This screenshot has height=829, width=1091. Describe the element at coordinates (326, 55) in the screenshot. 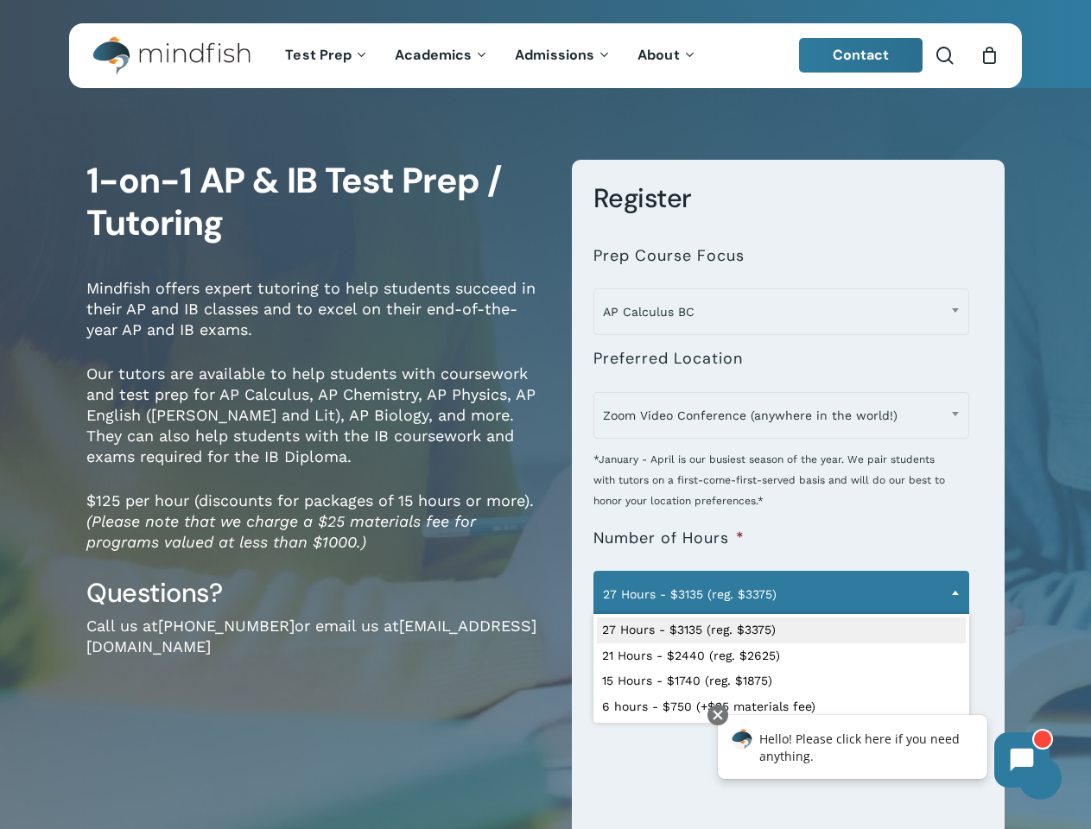

I see `a: Test Prep` at that location.